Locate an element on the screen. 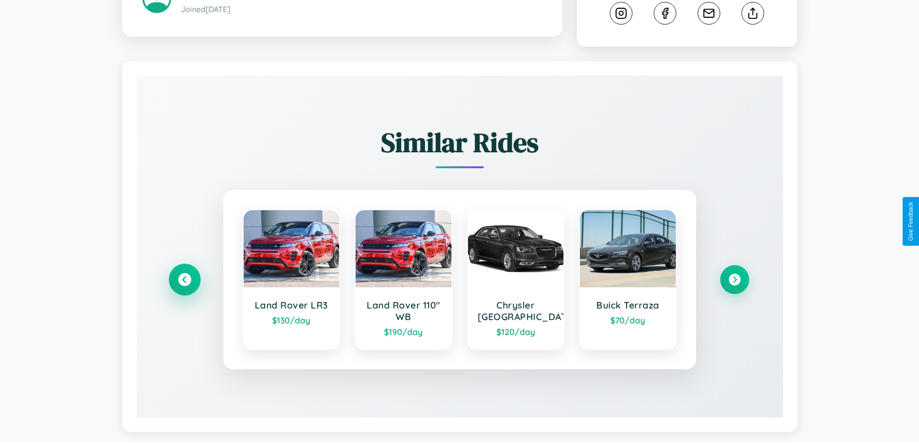 The width and height of the screenshot is (919, 443). a: Buick Terraza$70/day is located at coordinates (627, 280).